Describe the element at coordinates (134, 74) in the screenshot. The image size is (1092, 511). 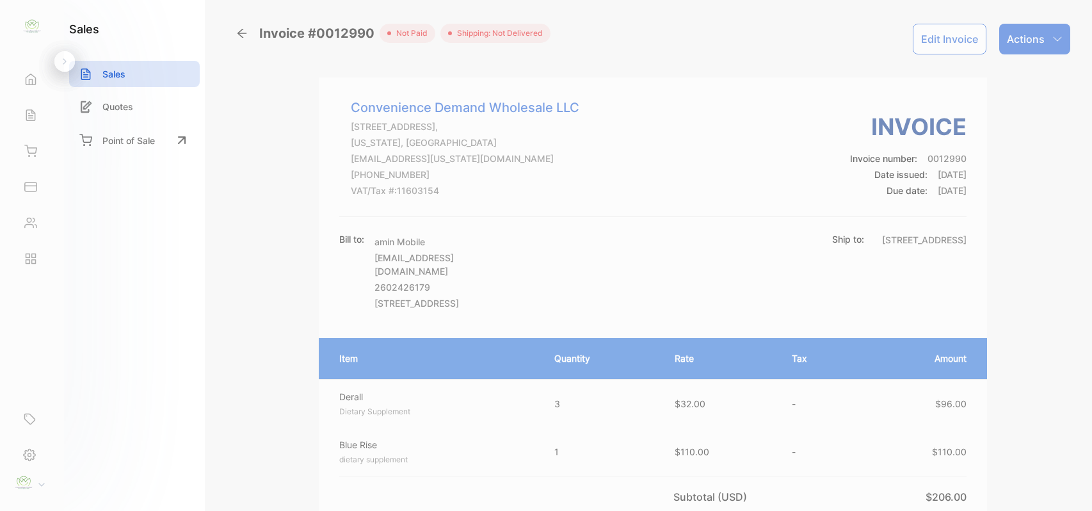
I see `a: Sales` at that location.